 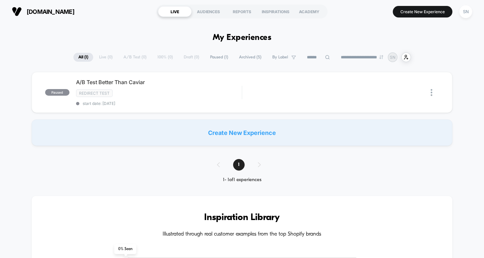 I want to click on img: close, so click(x=431, y=92).